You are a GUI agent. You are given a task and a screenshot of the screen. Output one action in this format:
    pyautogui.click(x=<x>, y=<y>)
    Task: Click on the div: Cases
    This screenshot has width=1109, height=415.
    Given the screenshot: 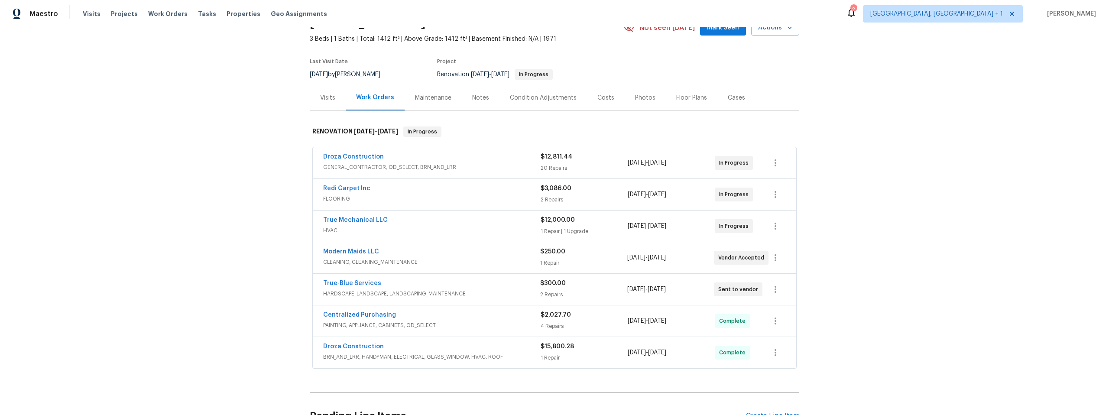 What is the action you would take?
    pyautogui.click(x=737, y=98)
    